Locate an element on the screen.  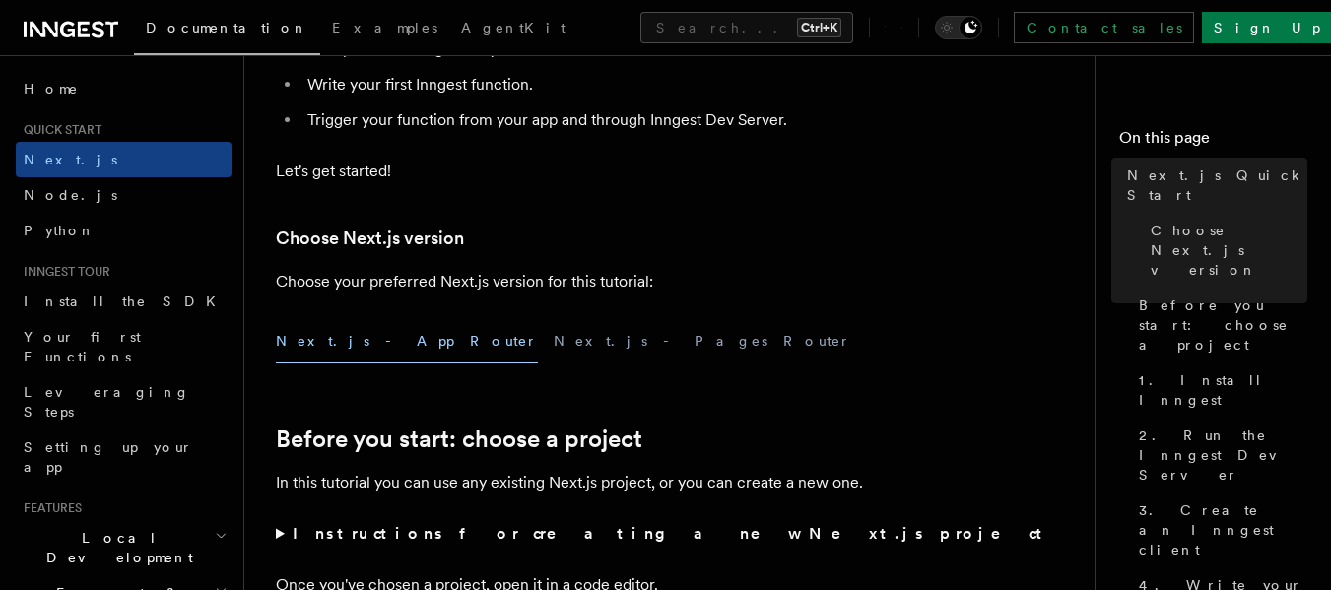
button: Toggle dark mode is located at coordinates (959, 28).